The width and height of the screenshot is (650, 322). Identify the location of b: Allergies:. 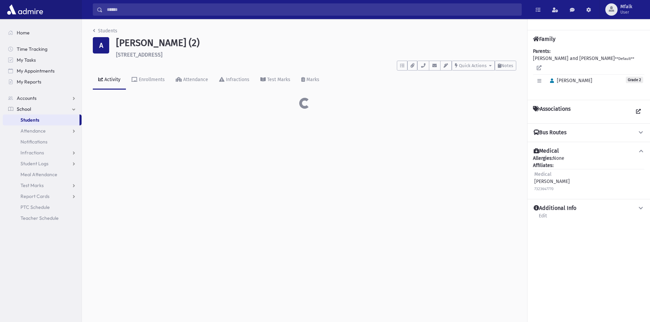
(543, 158).